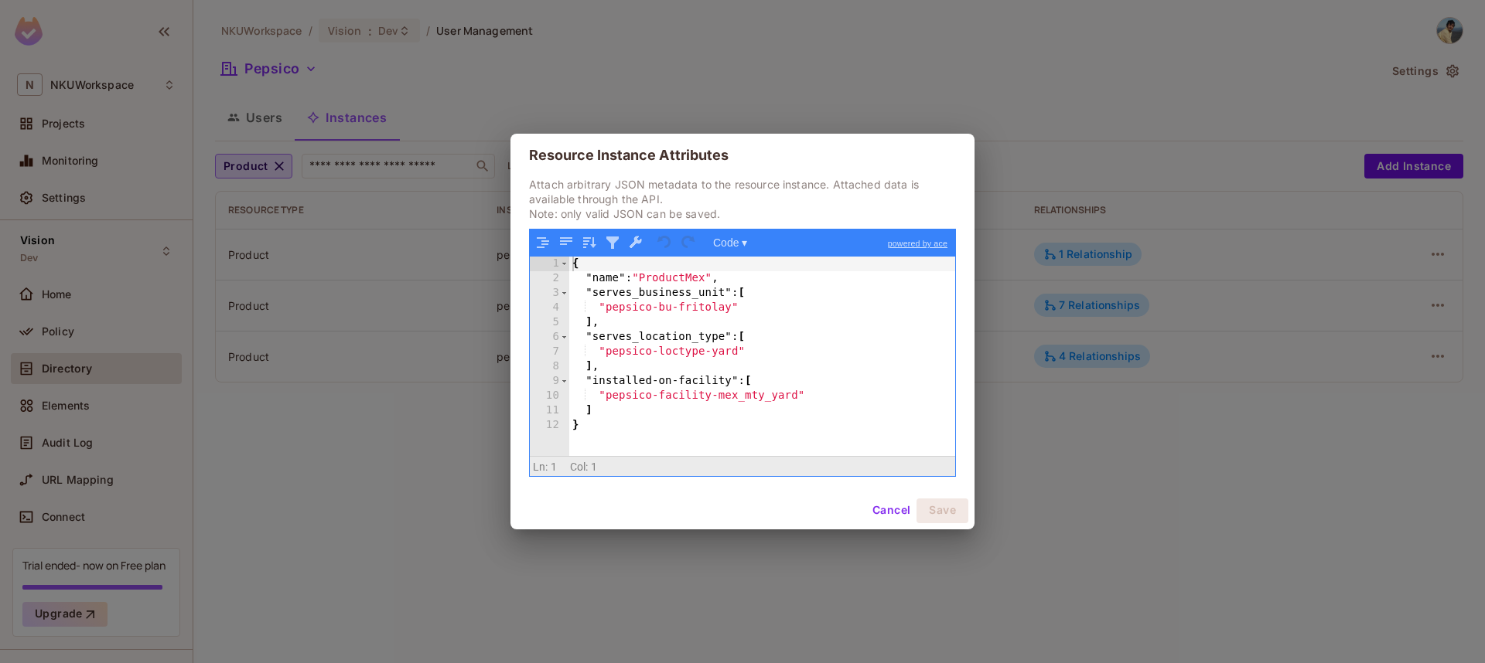 The image size is (1485, 663). I want to click on div: 1, so click(549, 264).